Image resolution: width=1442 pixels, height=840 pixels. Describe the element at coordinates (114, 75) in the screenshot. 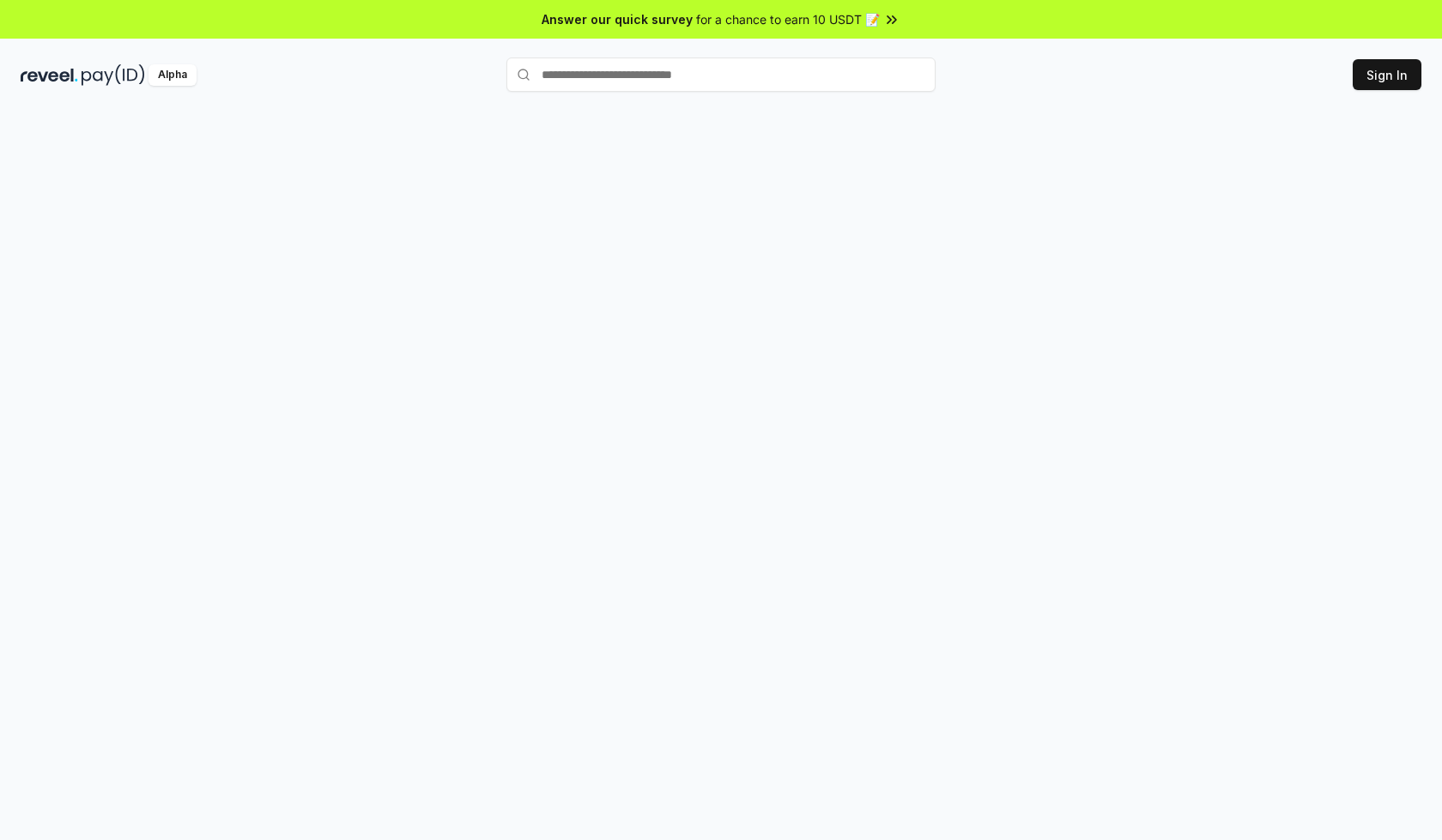

I see `img: pay_id` at that location.